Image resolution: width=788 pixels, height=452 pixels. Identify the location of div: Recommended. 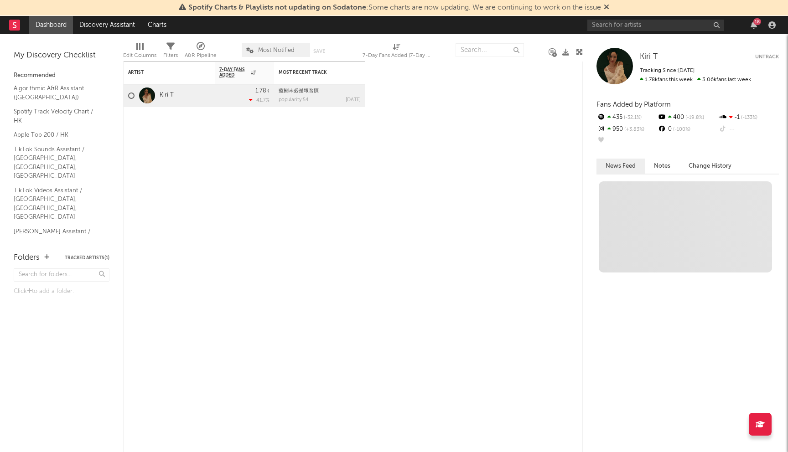
(62, 76).